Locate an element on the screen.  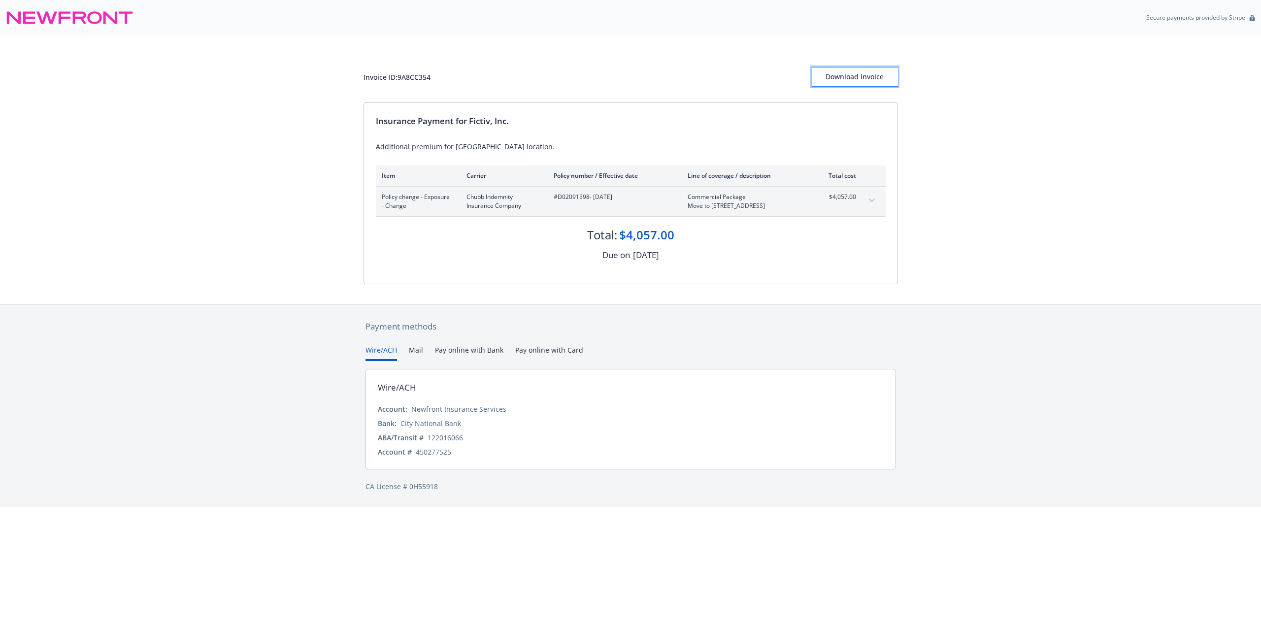
div: Due on is located at coordinates (616, 255).